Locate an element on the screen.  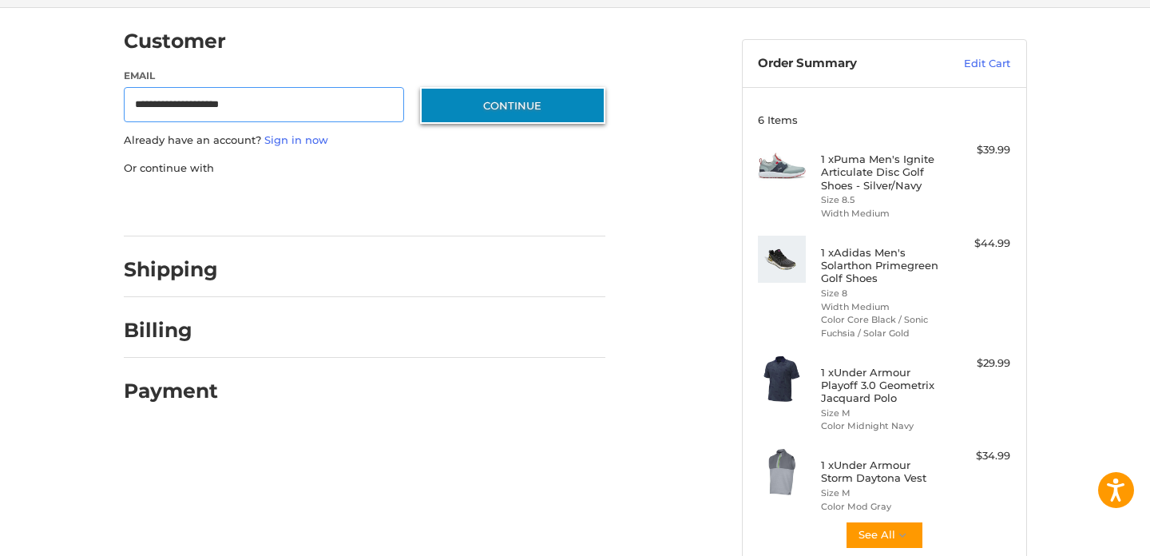
a: Edit Cart is located at coordinates (970, 64).